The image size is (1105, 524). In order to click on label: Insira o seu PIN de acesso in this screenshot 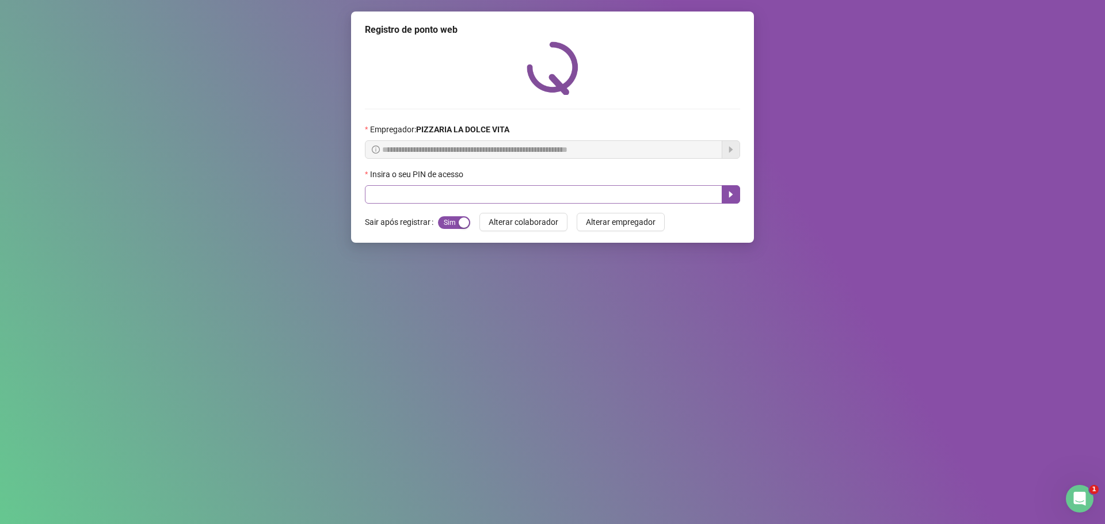, I will do `click(418, 174)`.